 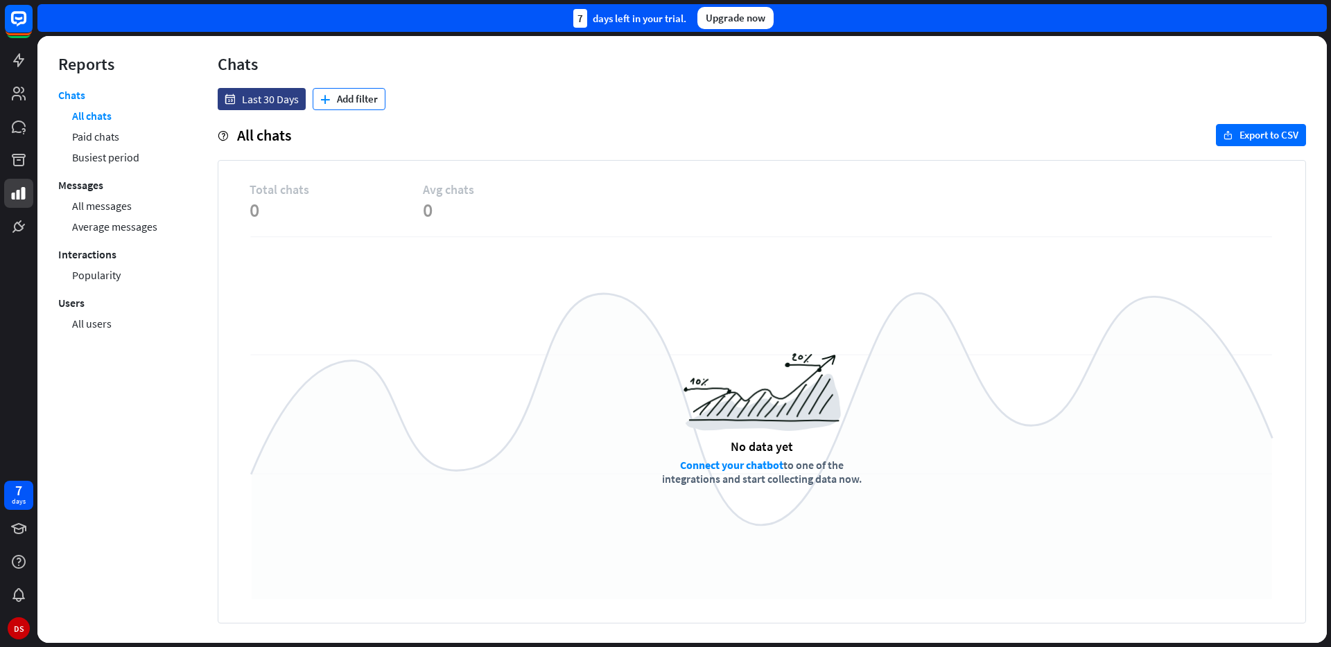 I want to click on a: Average messages, so click(x=114, y=227).